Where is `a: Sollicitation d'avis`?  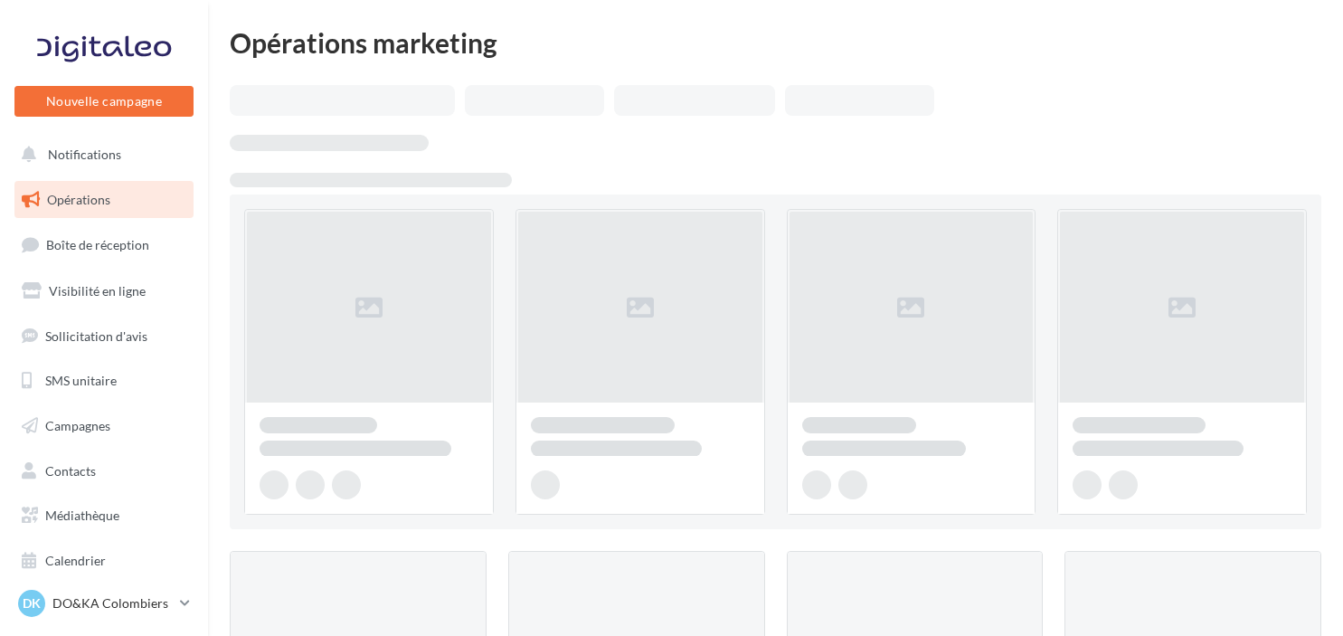
a: Sollicitation d'avis is located at coordinates (104, 336).